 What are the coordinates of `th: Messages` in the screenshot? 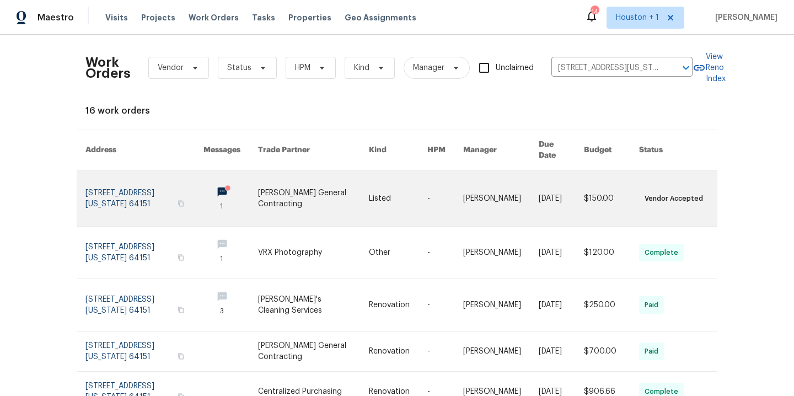 It's located at (222, 150).